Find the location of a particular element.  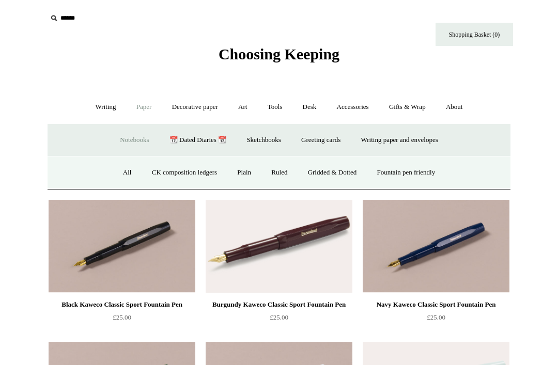

a: Writing paper and envelopes is located at coordinates (399, 140).